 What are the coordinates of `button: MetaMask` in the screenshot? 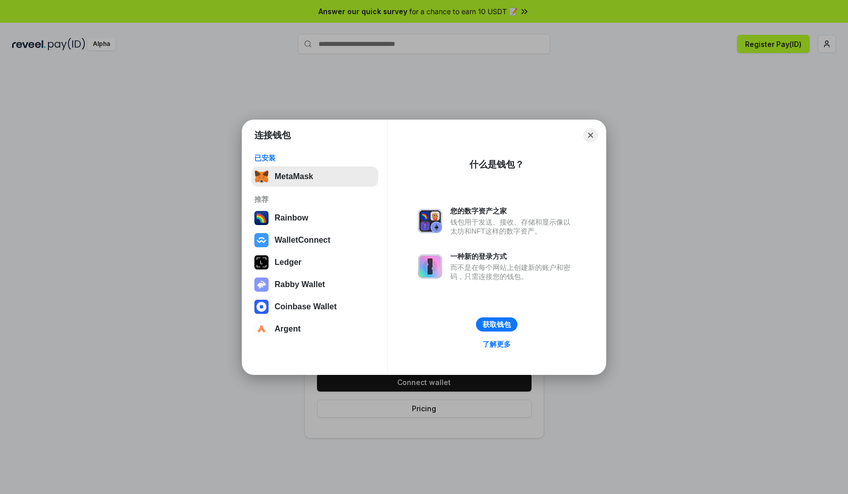 It's located at (314, 177).